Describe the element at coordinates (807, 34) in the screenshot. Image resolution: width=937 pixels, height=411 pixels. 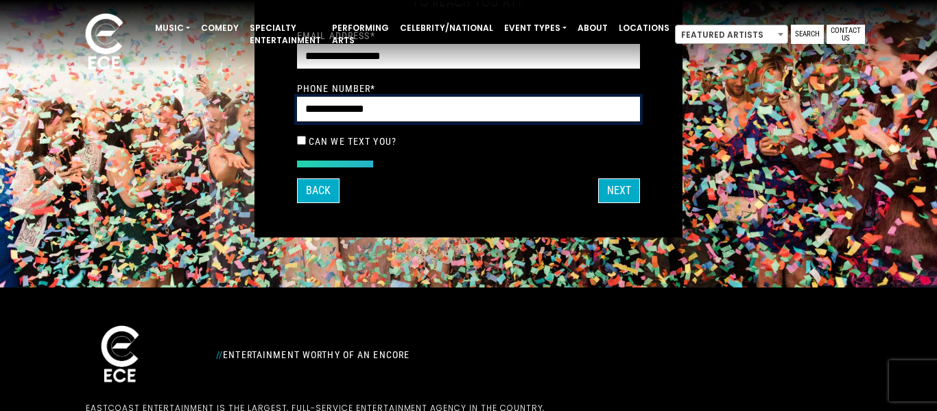
I see `a: Search` at that location.